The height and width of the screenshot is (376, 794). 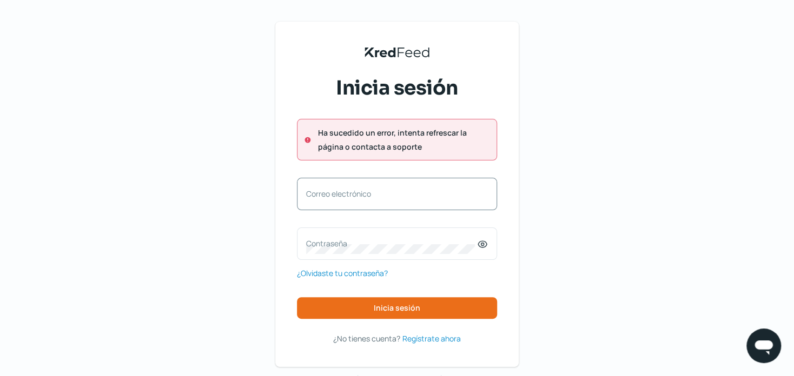 I want to click on label: Contraseña, so click(x=392, y=243).